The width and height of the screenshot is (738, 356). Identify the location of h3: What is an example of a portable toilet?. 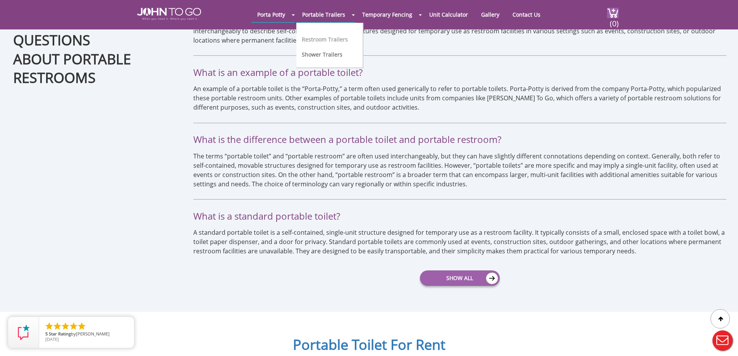
(460, 72).